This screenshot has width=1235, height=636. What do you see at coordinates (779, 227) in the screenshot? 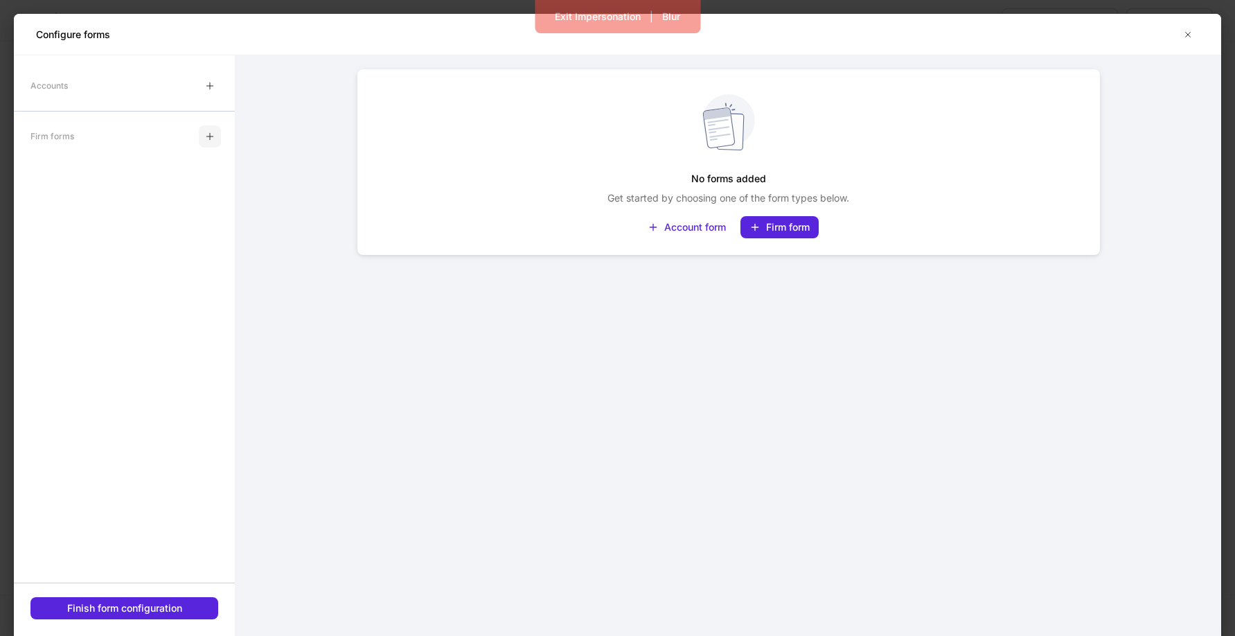
I see `button: Firm form` at bounding box center [779, 227].